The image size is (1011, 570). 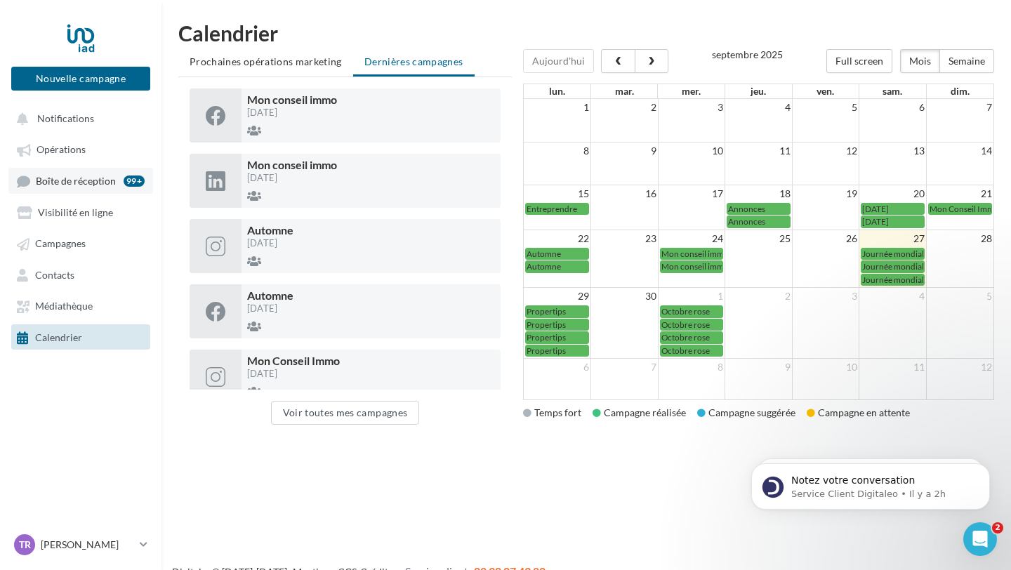 What do you see at coordinates (557, 194) in the screenshot?
I see `td: 15` at bounding box center [557, 194].